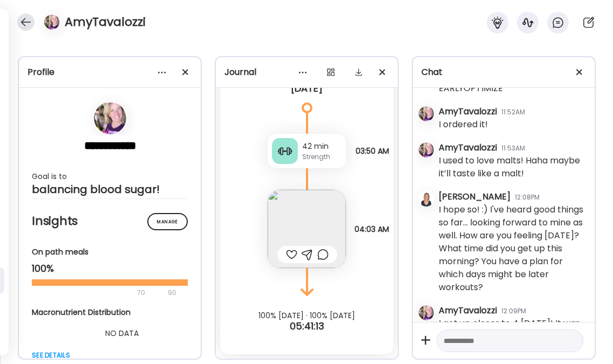 The width and height of the screenshot is (613, 364). What do you see at coordinates (372, 229) in the screenshot?
I see `span: 04:03 AM` at bounding box center [372, 229].